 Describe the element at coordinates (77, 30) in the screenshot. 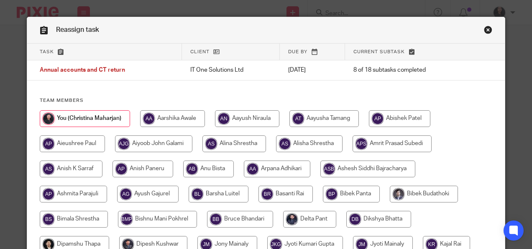

I see `span: Reassign task` at that location.